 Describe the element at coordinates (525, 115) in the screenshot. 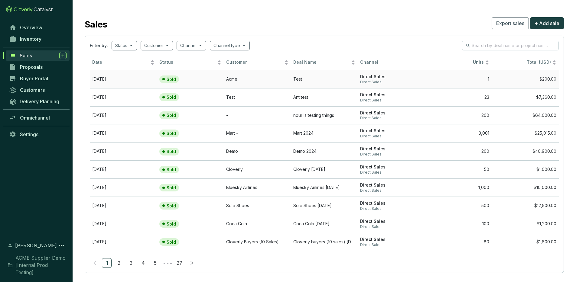

I see `td: $64,000.00` at that location.